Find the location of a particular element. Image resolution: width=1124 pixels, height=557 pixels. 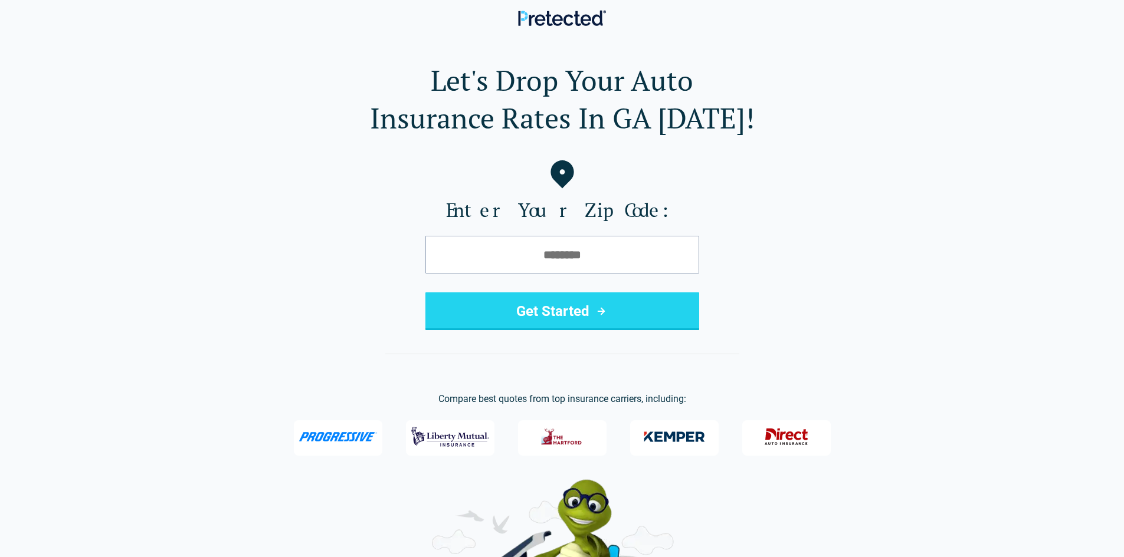

img: Progressive is located at coordinates (338, 437).